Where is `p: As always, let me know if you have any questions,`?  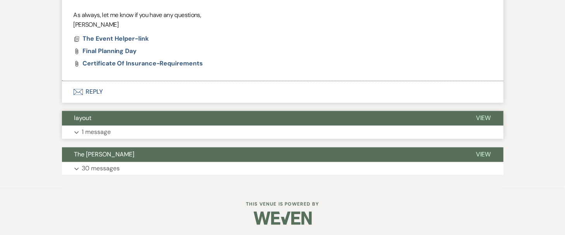
p: As always, let me know if you have any questions, is located at coordinates (283, 15).